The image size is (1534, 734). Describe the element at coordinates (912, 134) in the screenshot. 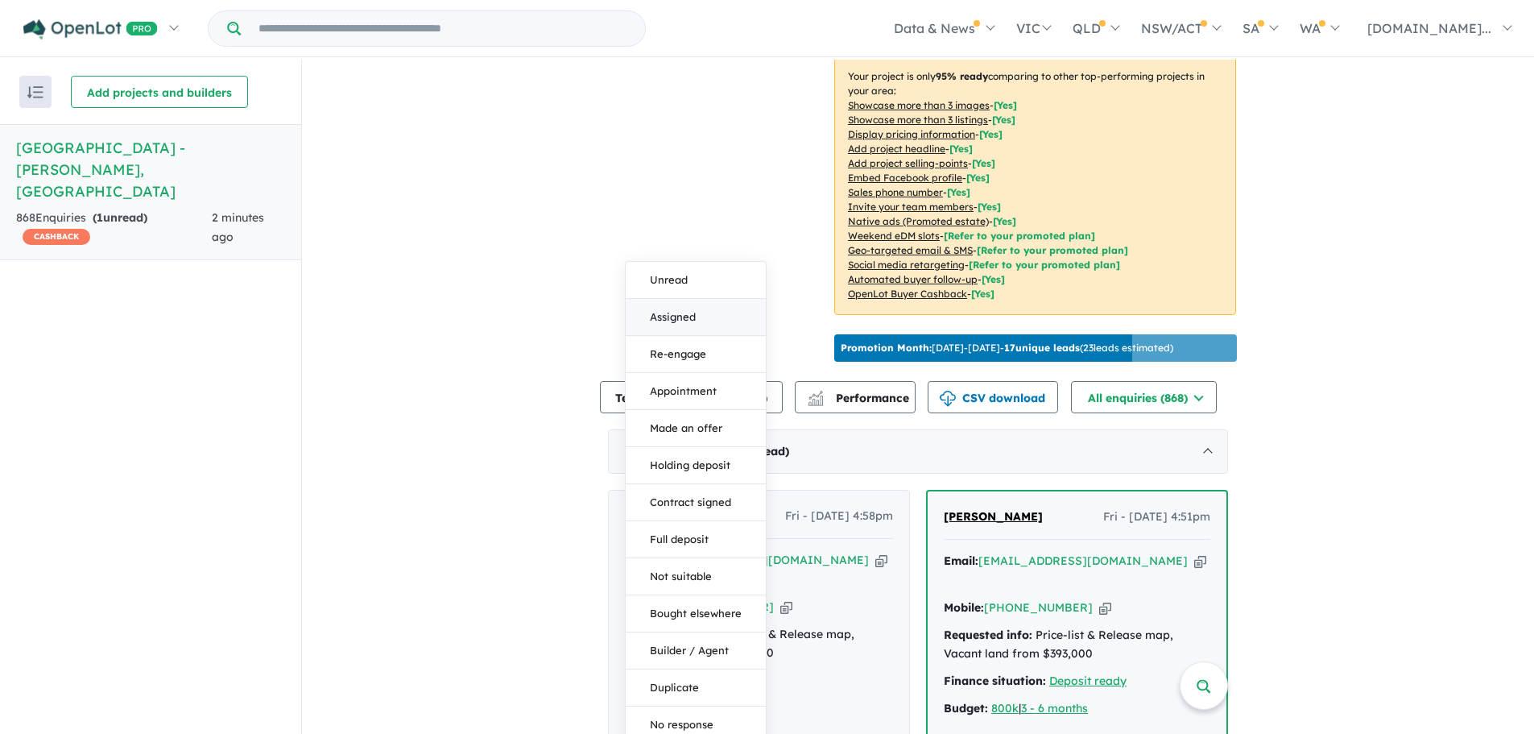

I see `u: Display pricing information` at that location.